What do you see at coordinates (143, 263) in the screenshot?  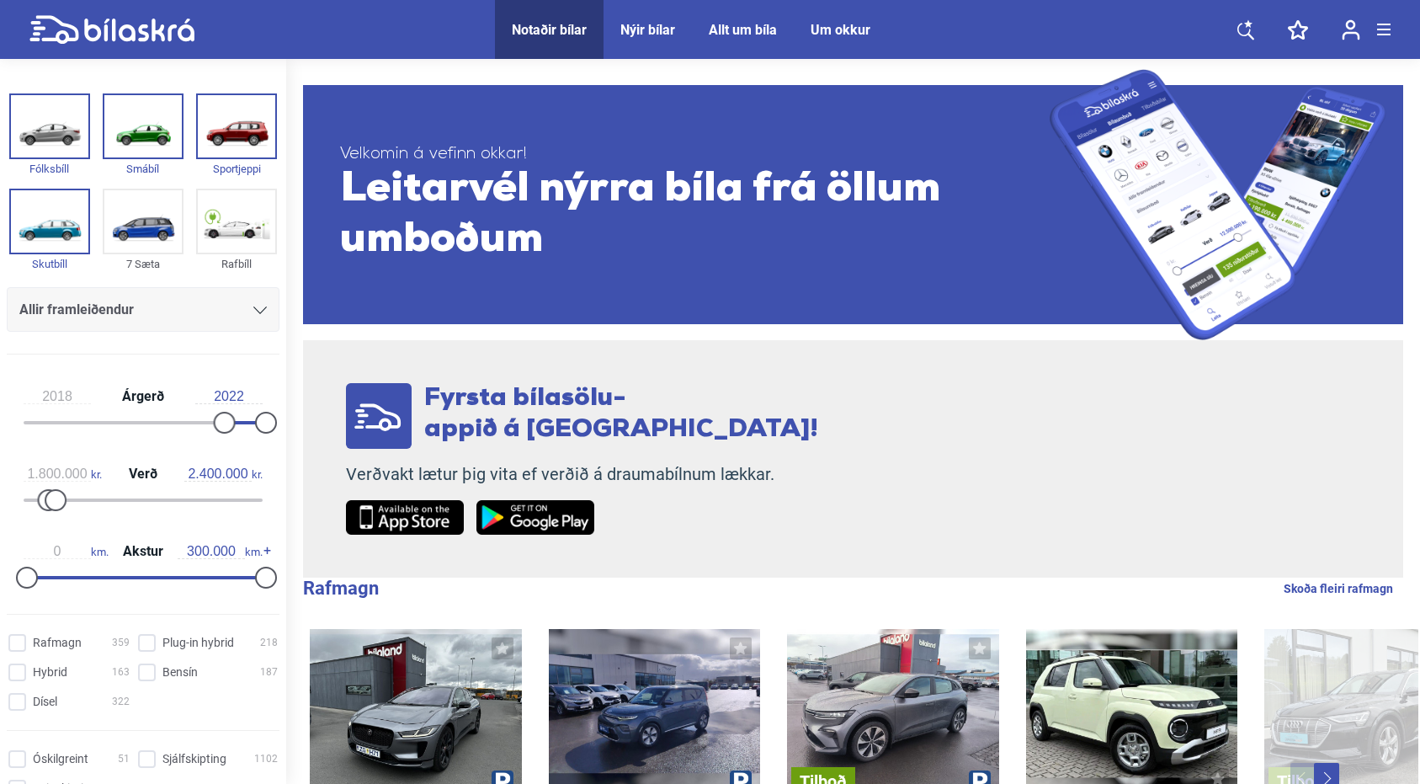 I see `div: 7 Sæta` at bounding box center [143, 263].